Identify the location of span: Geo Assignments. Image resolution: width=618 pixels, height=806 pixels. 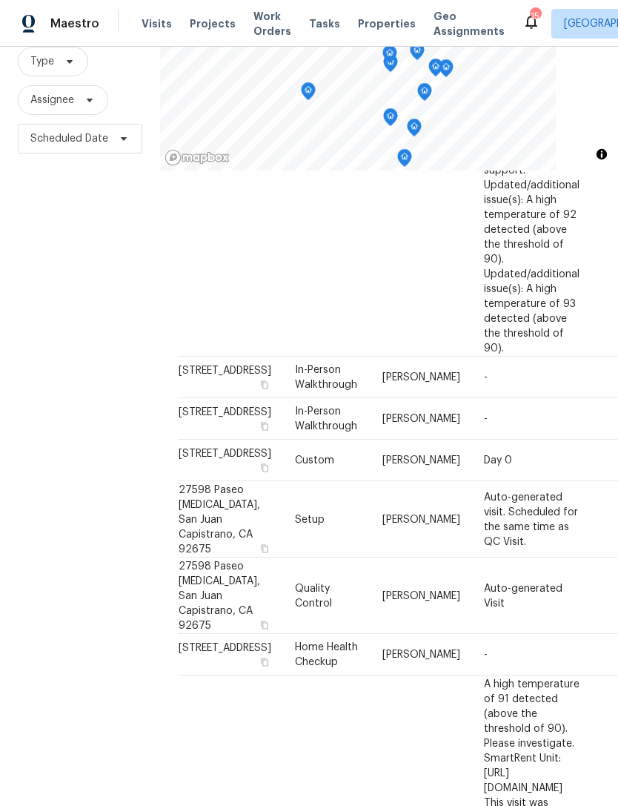
(469, 24).